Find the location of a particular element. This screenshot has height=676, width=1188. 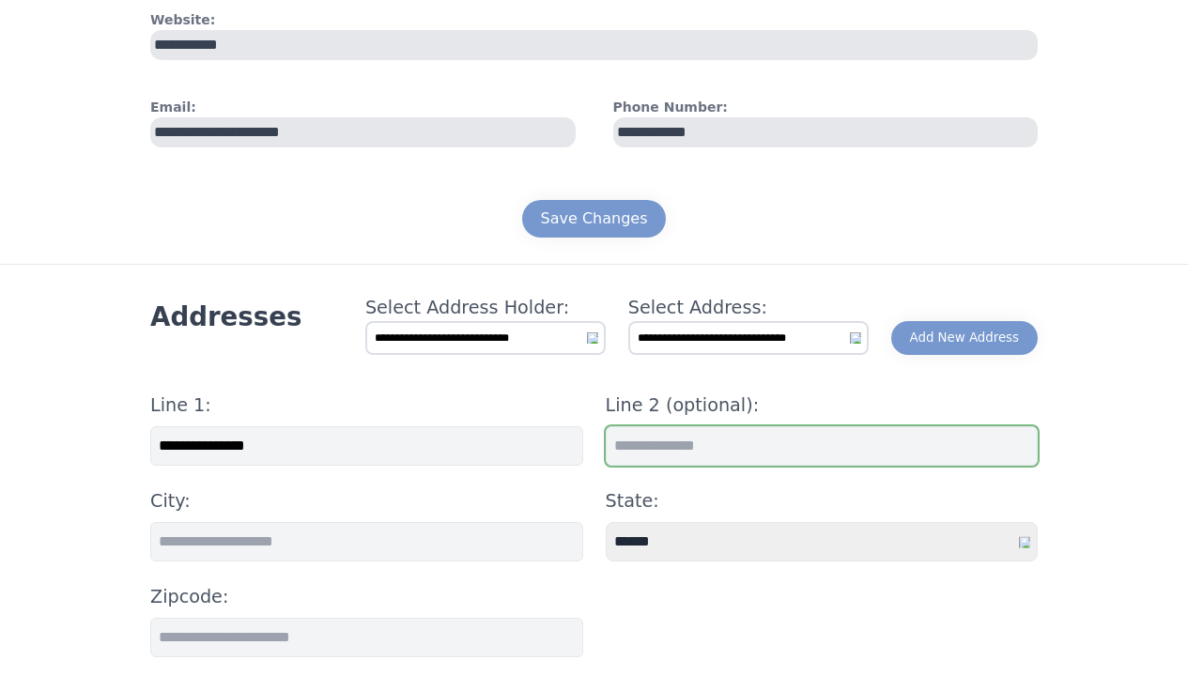

h4: Line 2 (optional): is located at coordinates (821, 406).